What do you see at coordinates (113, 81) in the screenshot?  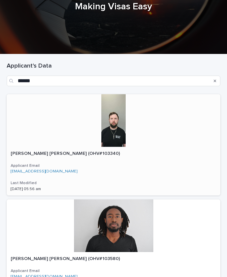 I see `input: Search` at bounding box center [113, 81].